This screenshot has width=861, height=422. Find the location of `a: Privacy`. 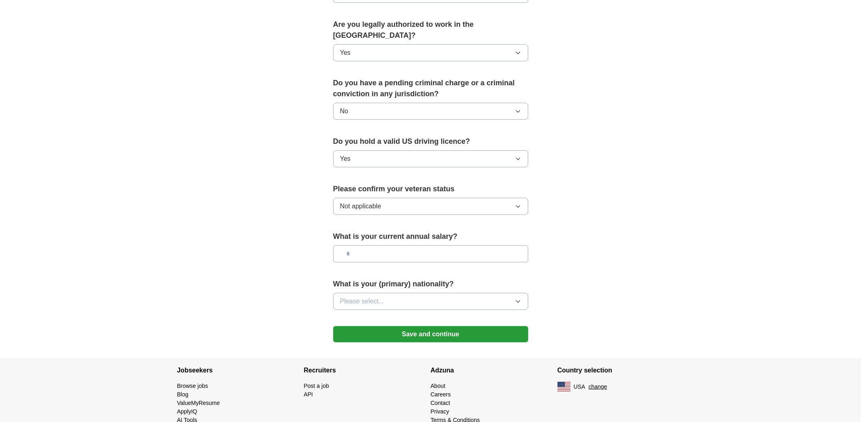

a: Privacy is located at coordinates (440, 412).